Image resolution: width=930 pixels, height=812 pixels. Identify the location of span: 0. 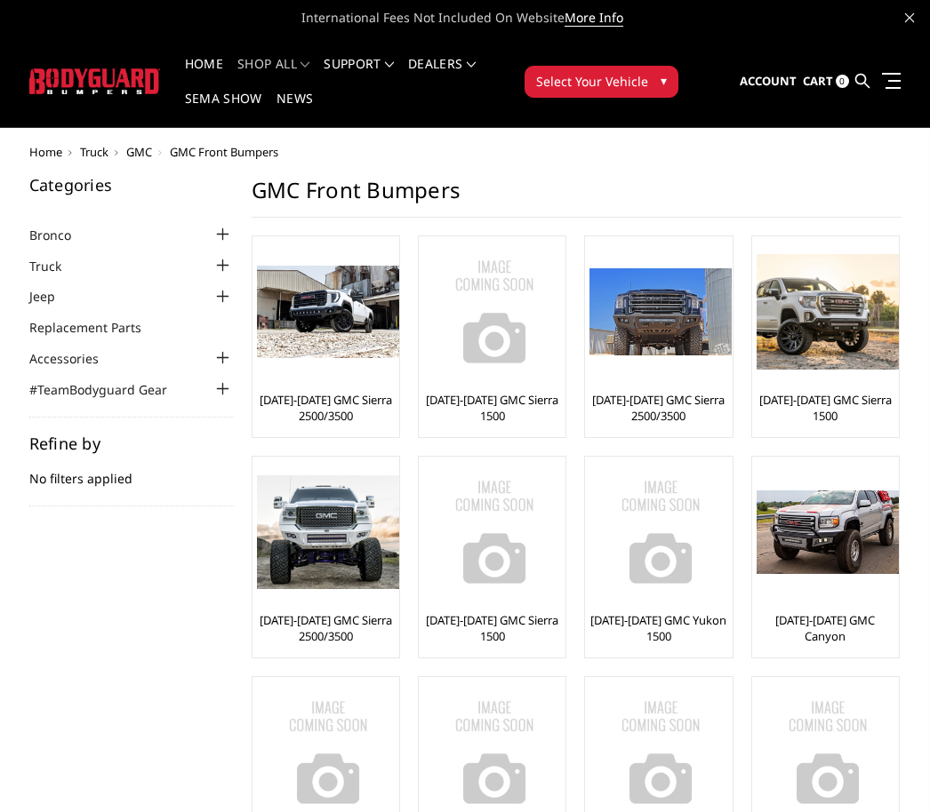
(842, 81).